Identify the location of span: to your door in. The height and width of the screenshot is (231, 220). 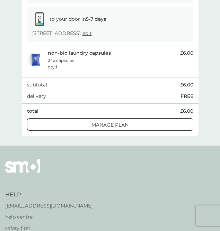
(78, 19).